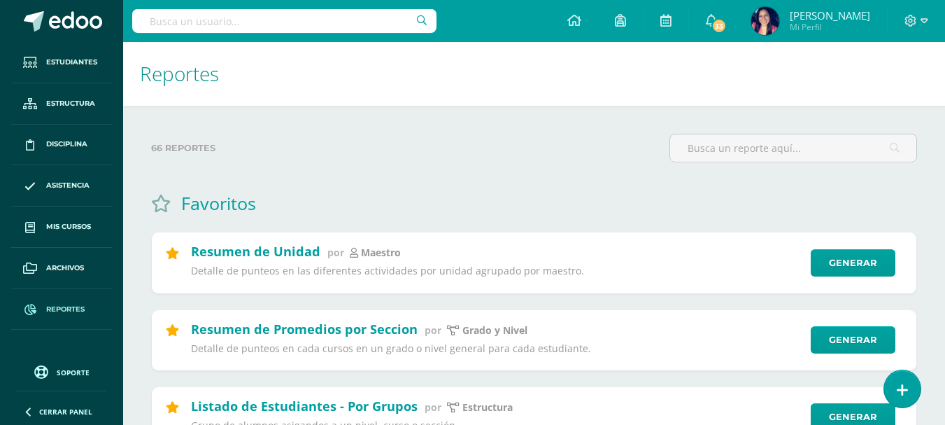 The image size is (945, 425). What do you see at coordinates (62, 227) in the screenshot?
I see `a: Mis cursos` at bounding box center [62, 227].